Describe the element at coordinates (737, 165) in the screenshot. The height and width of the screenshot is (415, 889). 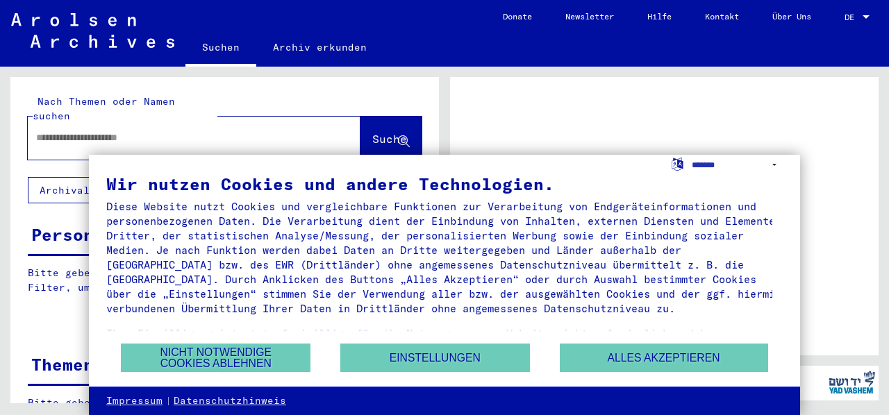
I see `select: Sprache auswählen` at that location.